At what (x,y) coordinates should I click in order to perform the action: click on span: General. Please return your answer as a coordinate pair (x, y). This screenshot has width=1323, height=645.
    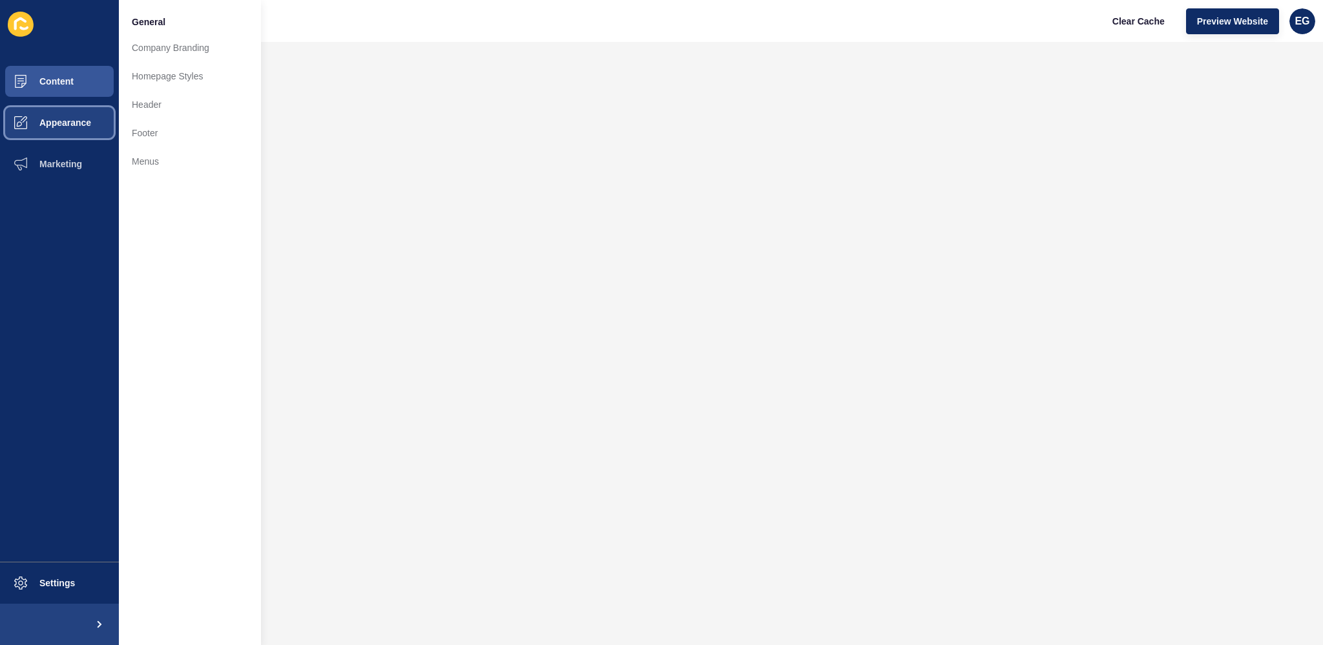
    Looking at the image, I should click on (149, 22).